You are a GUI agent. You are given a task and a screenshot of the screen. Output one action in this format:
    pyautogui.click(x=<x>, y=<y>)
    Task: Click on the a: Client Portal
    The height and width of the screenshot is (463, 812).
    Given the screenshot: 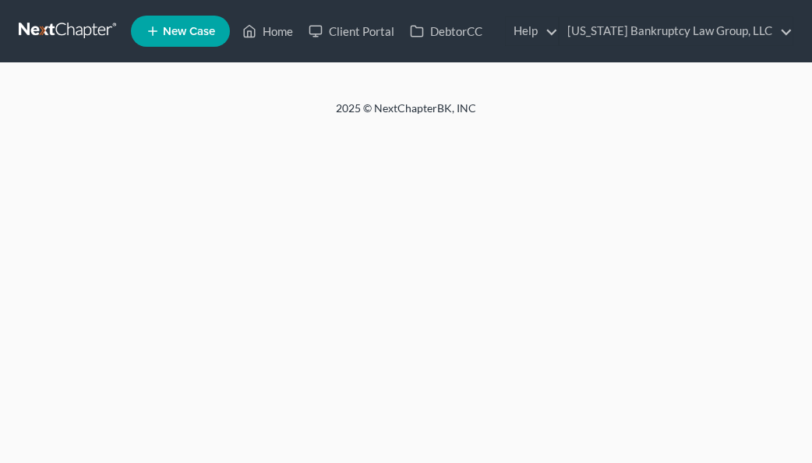 What is the action you would take?
    pyautogui.click(x=352, y=31)
    